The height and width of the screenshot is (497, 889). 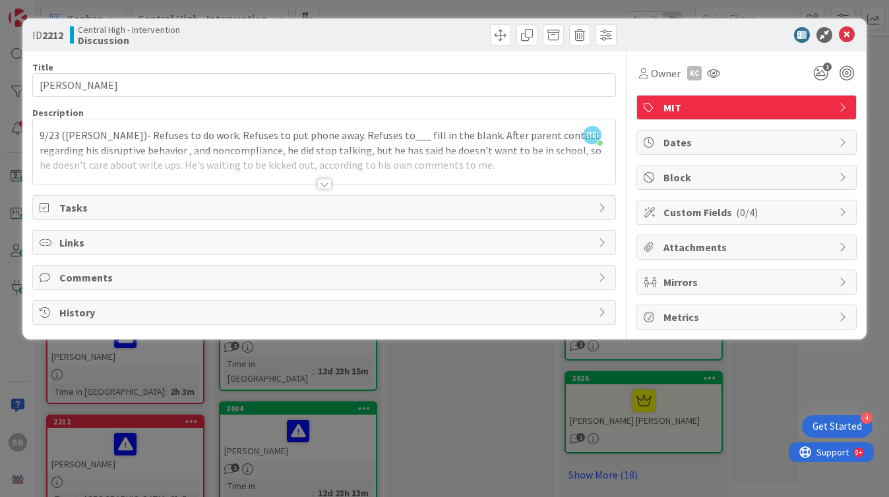 I want to click on span: Tasks, so click(x=326, y=208).